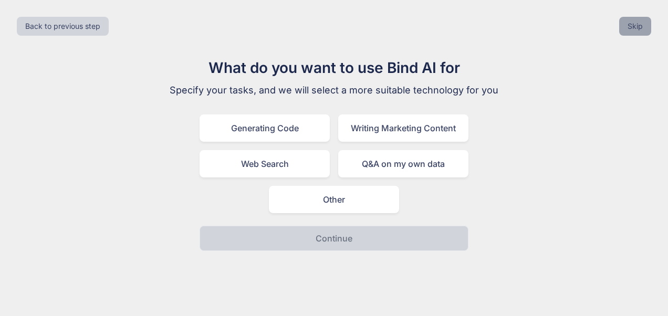 The width and height of the screenshot is (668, 316). Describe the element at coordinates (265, 128) in the screenshot. I see `div: Generating Code` at that location.